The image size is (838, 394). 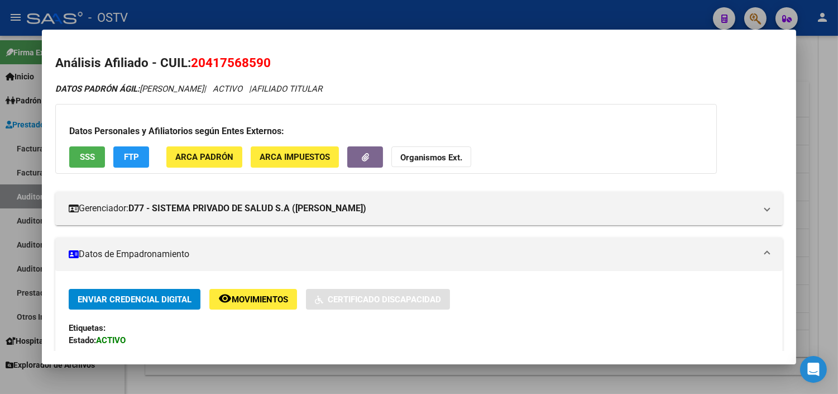 What do you see at coordinates (87, 157) in the screenshot?
I see `span: SSS` at bounding box center [87, 157].